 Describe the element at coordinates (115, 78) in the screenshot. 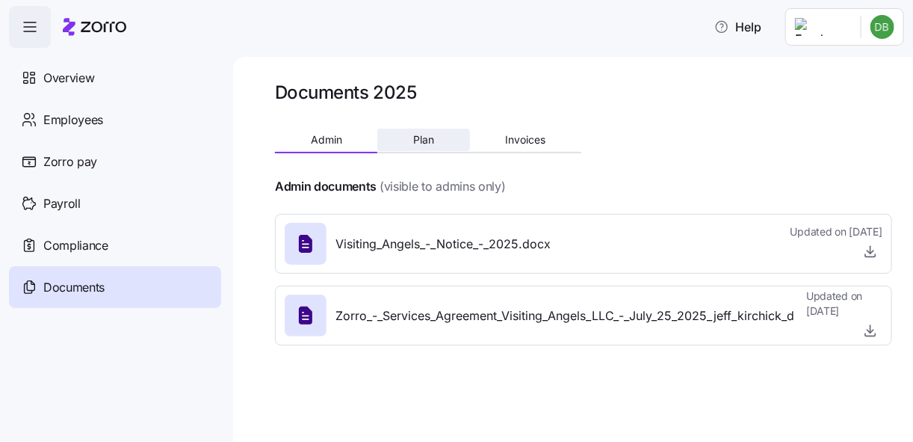

I see `a: Overview` at that location.